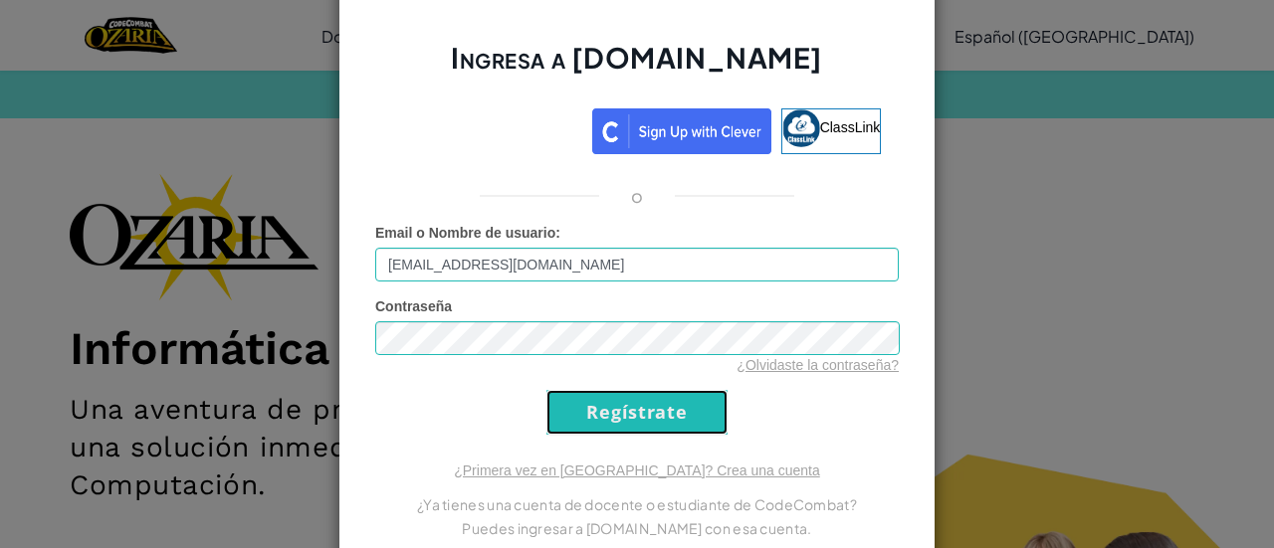  What do you see at coordinates (413, 306) in the screenshot?
I see `span: Contraseña` at bounding box center [413, 306].